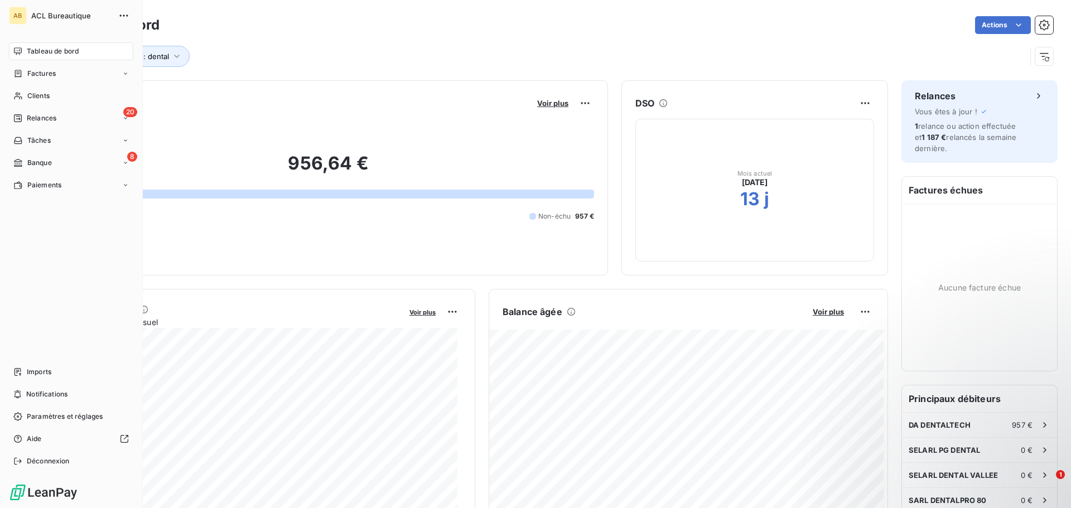 The image size is (1071, 508). I want to click on span: Vous êtes à jour !, so click(946, 112).